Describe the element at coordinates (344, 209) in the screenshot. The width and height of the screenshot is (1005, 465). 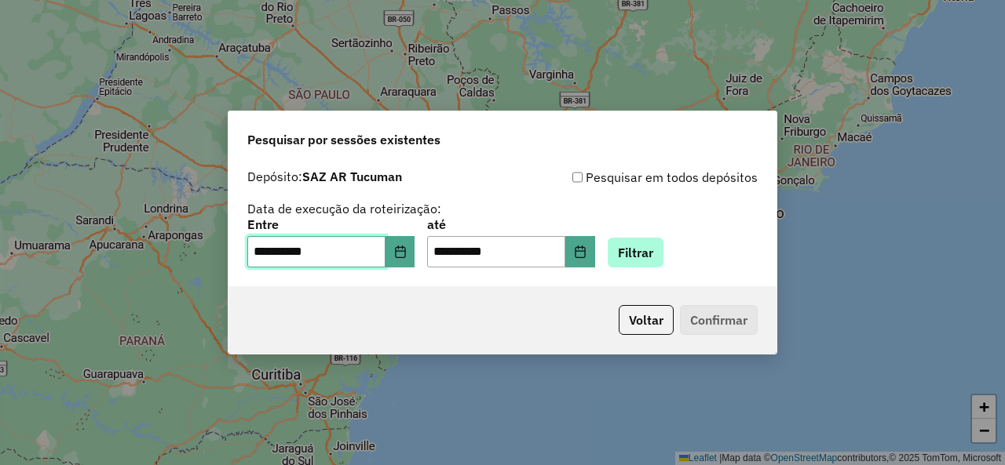
I see `label: Data de execução da roteirização:` at that location.